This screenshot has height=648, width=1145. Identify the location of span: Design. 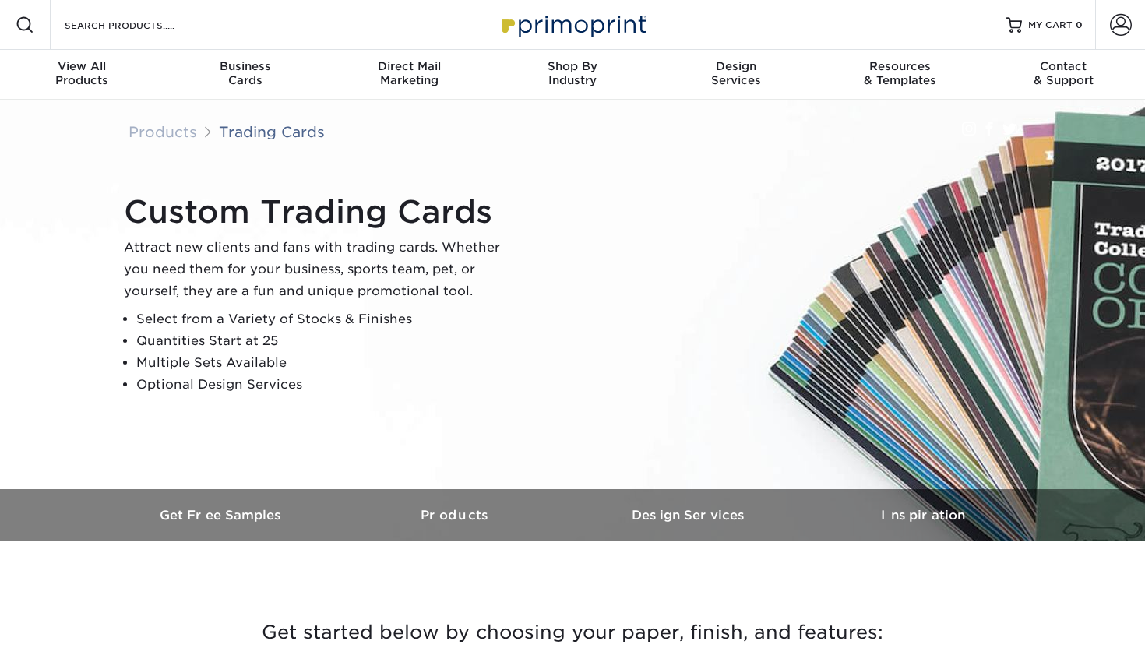
(736, 66).